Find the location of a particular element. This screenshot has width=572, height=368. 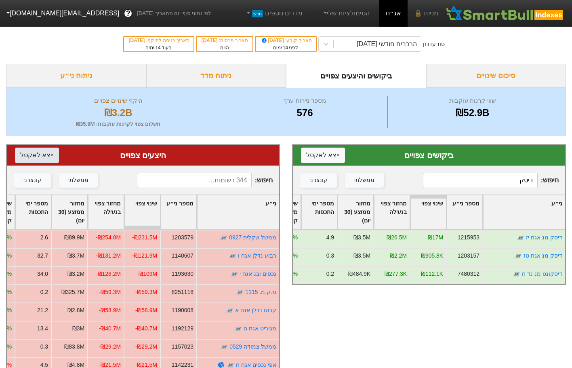

div: ביקושים והיצעים צפויים is located at coordinates (356, 76).